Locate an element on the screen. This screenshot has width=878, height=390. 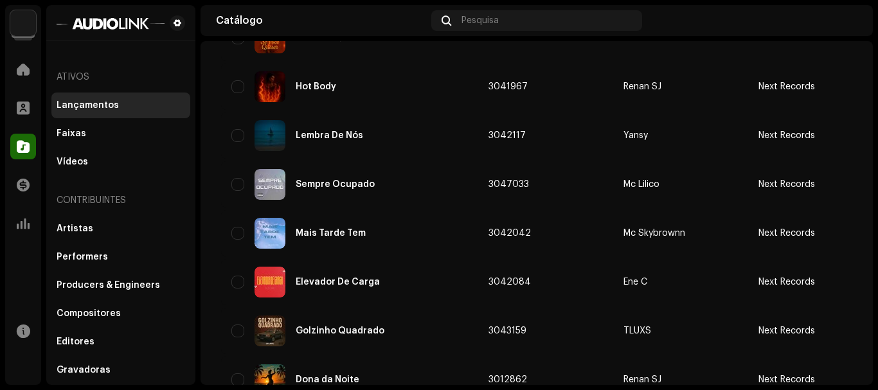
div: Performers is located at coordinates (82, 257).